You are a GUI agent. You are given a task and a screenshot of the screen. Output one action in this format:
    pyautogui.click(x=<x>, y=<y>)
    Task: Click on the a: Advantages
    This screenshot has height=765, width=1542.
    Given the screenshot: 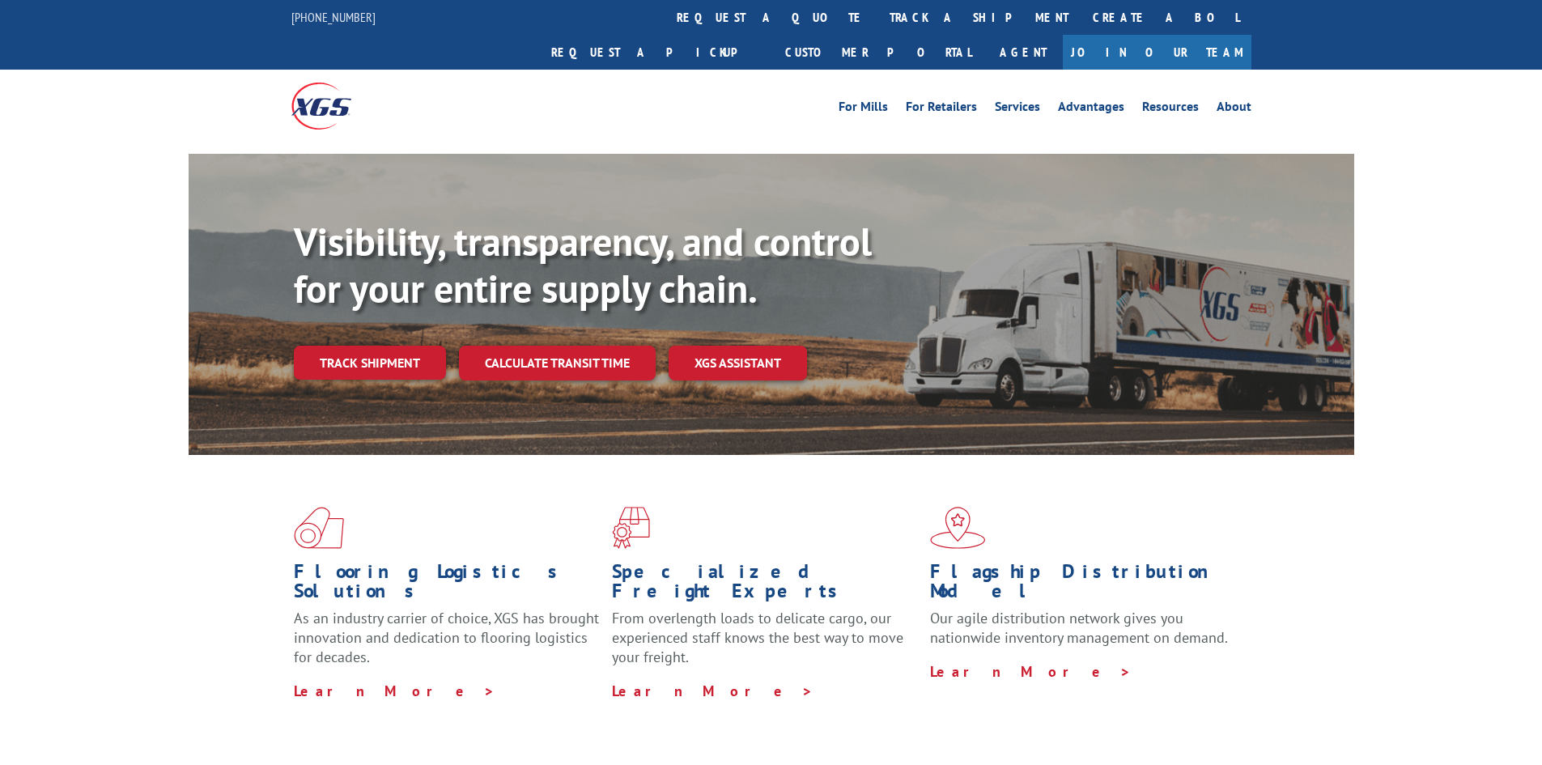 What is the action you would take?
    pyautogui.click(x=1091, y=109)
    